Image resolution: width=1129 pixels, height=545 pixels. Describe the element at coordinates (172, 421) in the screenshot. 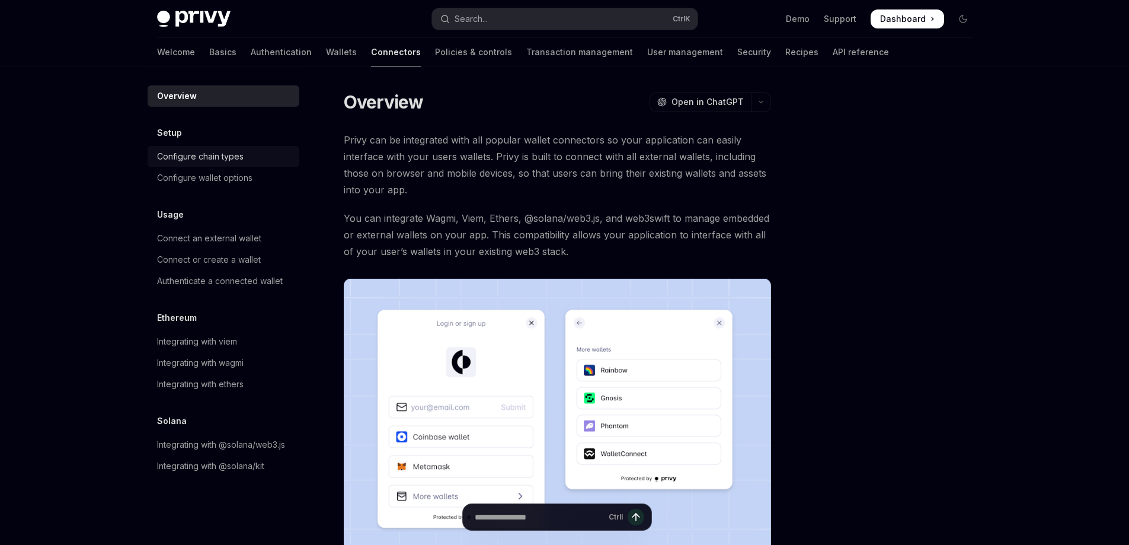

I see `h5: Solana` at that location.